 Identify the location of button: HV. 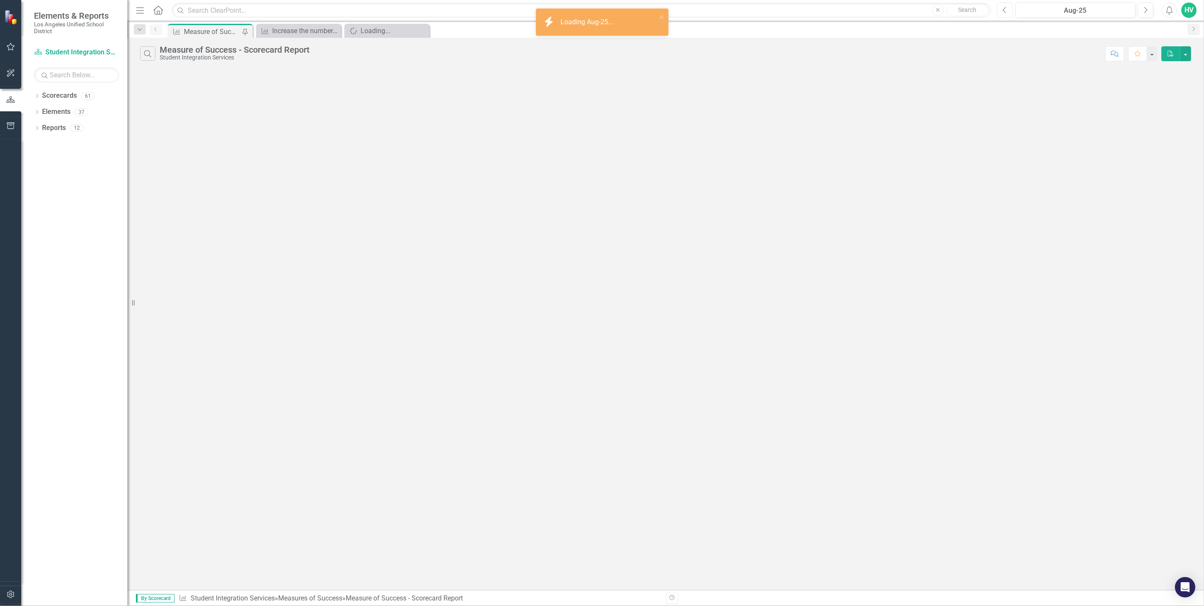
(1189, 10).